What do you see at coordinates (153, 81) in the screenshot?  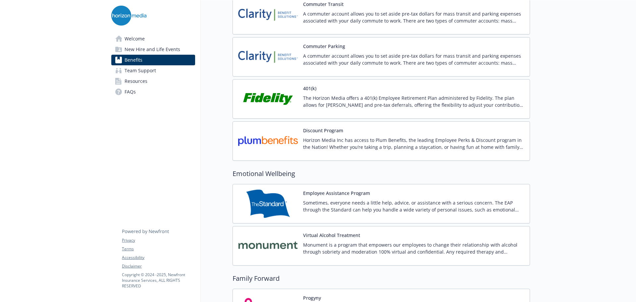 I see `a: Resources` at bounding box center [153, 81].